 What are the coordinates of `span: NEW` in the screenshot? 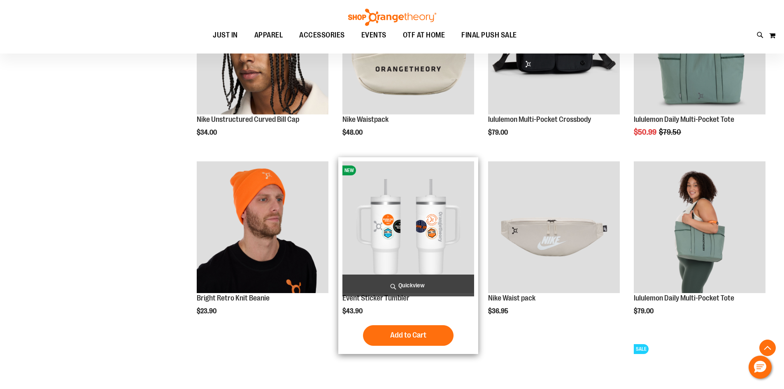 It's located at (349, 170).